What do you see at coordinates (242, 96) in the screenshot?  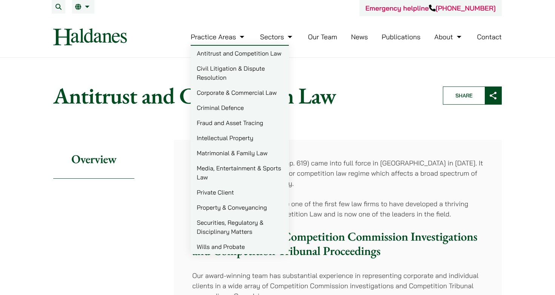 I see `h1: Antitrust and Competition Law` at bounding box center [242, 96].